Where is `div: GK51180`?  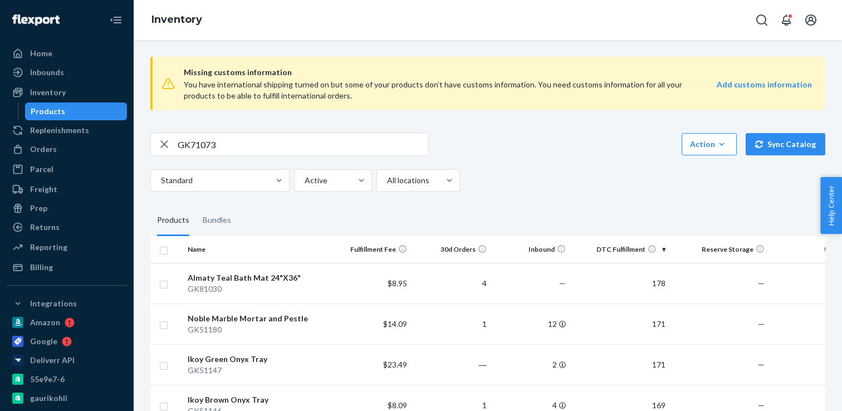 div: GK51180 is located at coordinates (257, 330).